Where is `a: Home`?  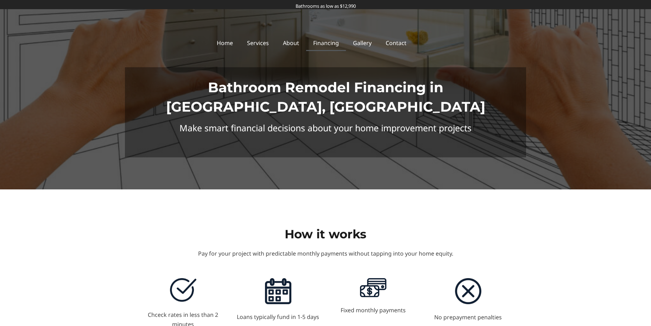 a: Home is located at coordinates (225, 43).